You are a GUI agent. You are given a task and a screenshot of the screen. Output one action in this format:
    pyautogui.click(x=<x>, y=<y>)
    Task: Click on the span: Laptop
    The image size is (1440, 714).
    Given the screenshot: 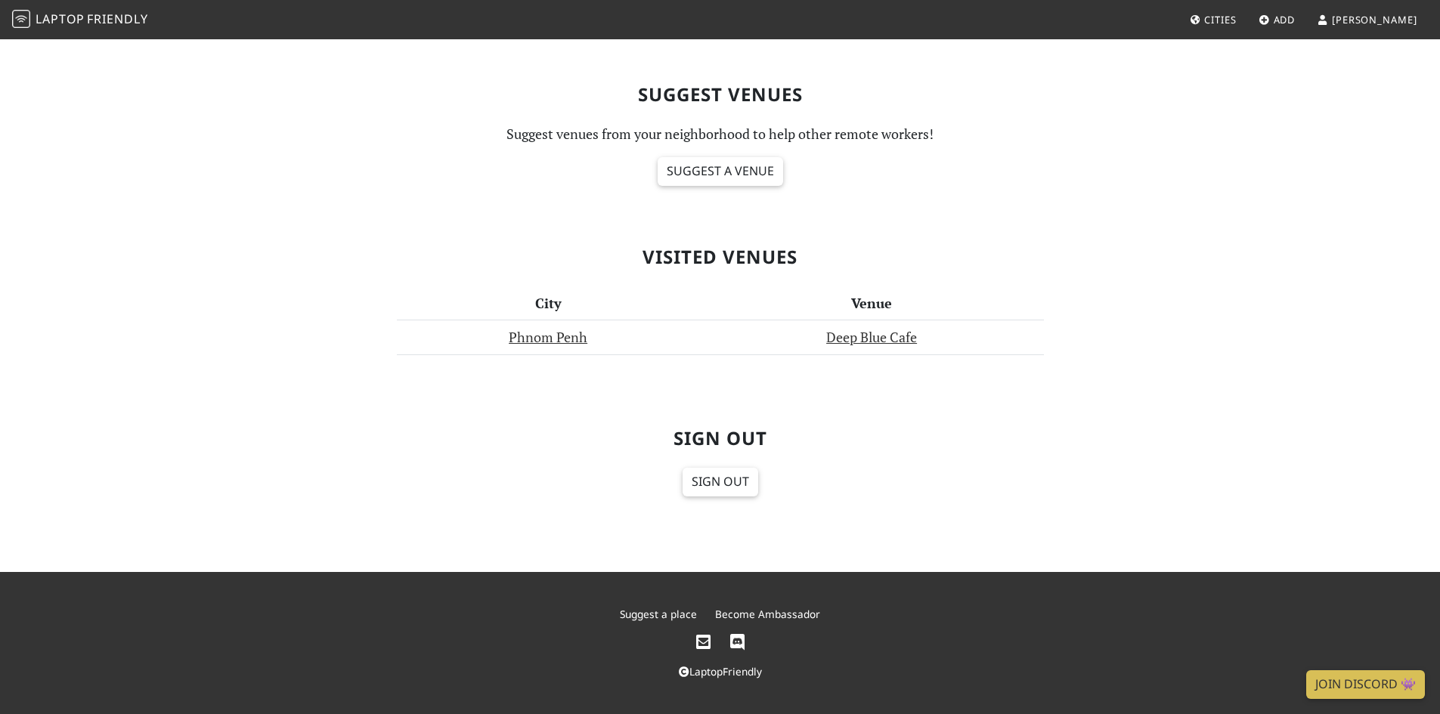 What is the action you would take?
    pyautogui.click(x=60, y=19)
    